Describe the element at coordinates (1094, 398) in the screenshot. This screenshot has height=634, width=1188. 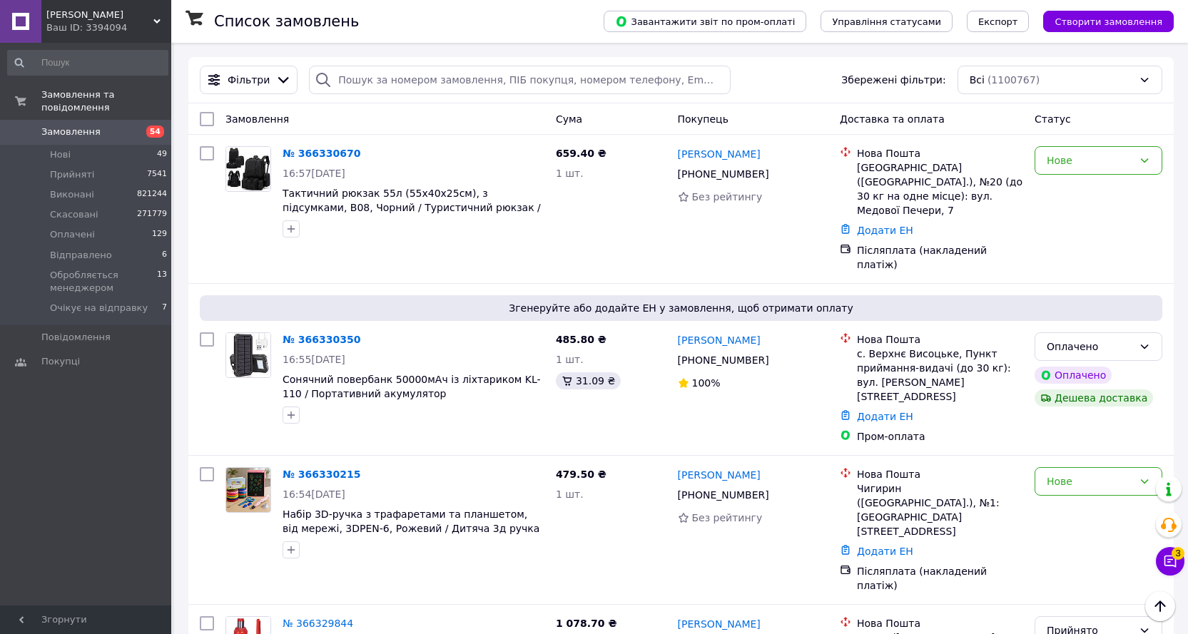
I see `div: Дешева доставка` at that location.